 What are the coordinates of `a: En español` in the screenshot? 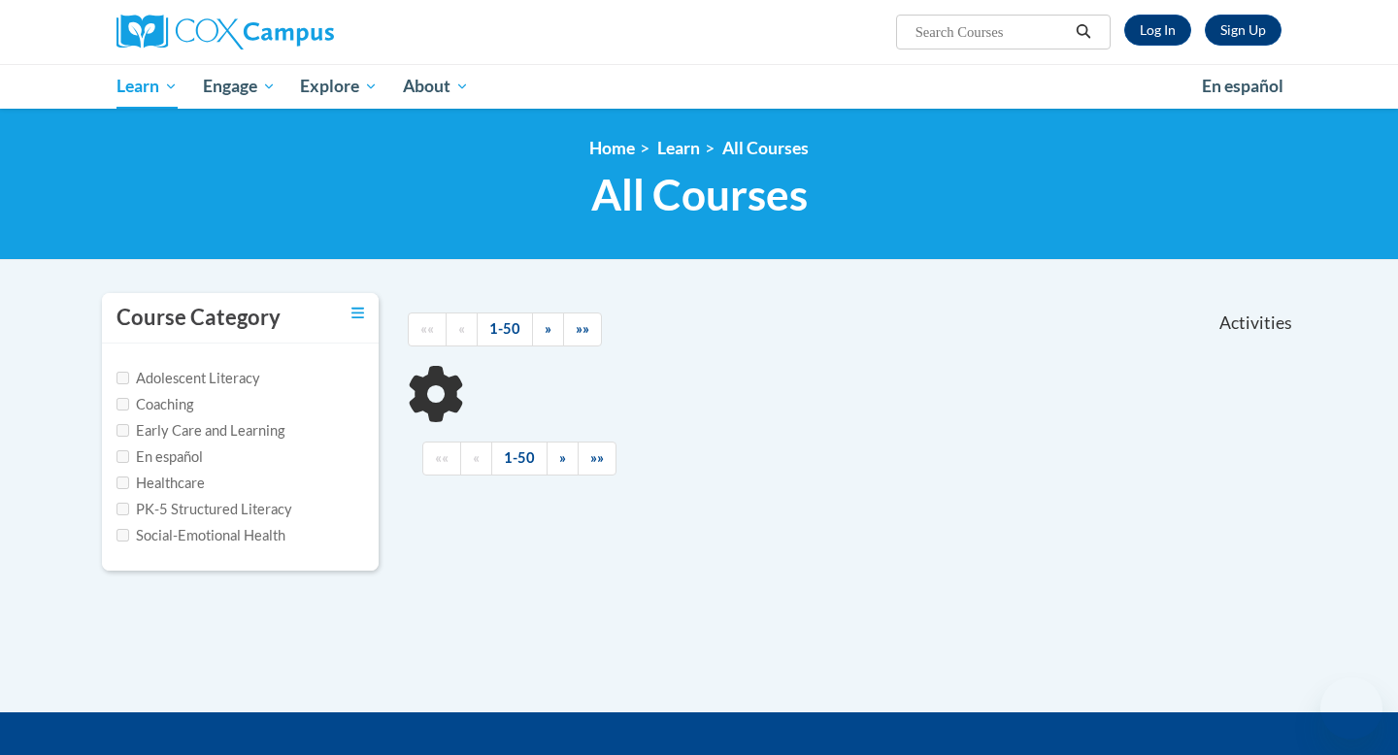 It's located at (1242, 86).